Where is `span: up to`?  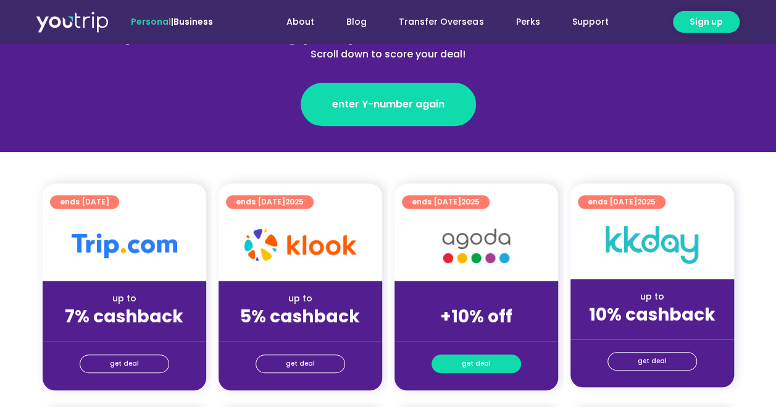
span: up to is located at coordinates (476, 298).